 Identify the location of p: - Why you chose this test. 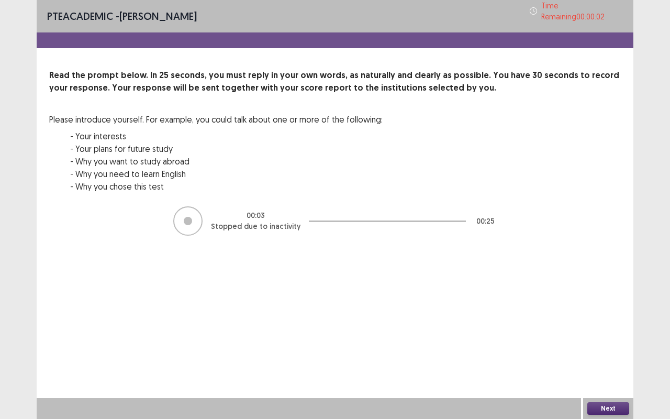
(226, 186).